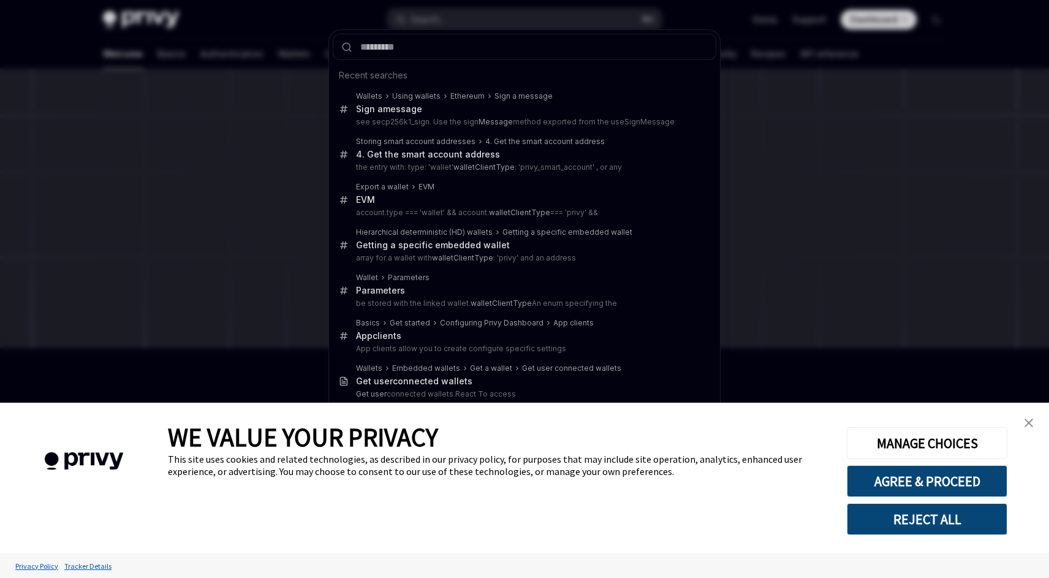 The height and width of the screenshot is (578, 1049). Describe the element at coordinates (37, 566) in the screenshot. I see `a: Privacy Policy` at that location.